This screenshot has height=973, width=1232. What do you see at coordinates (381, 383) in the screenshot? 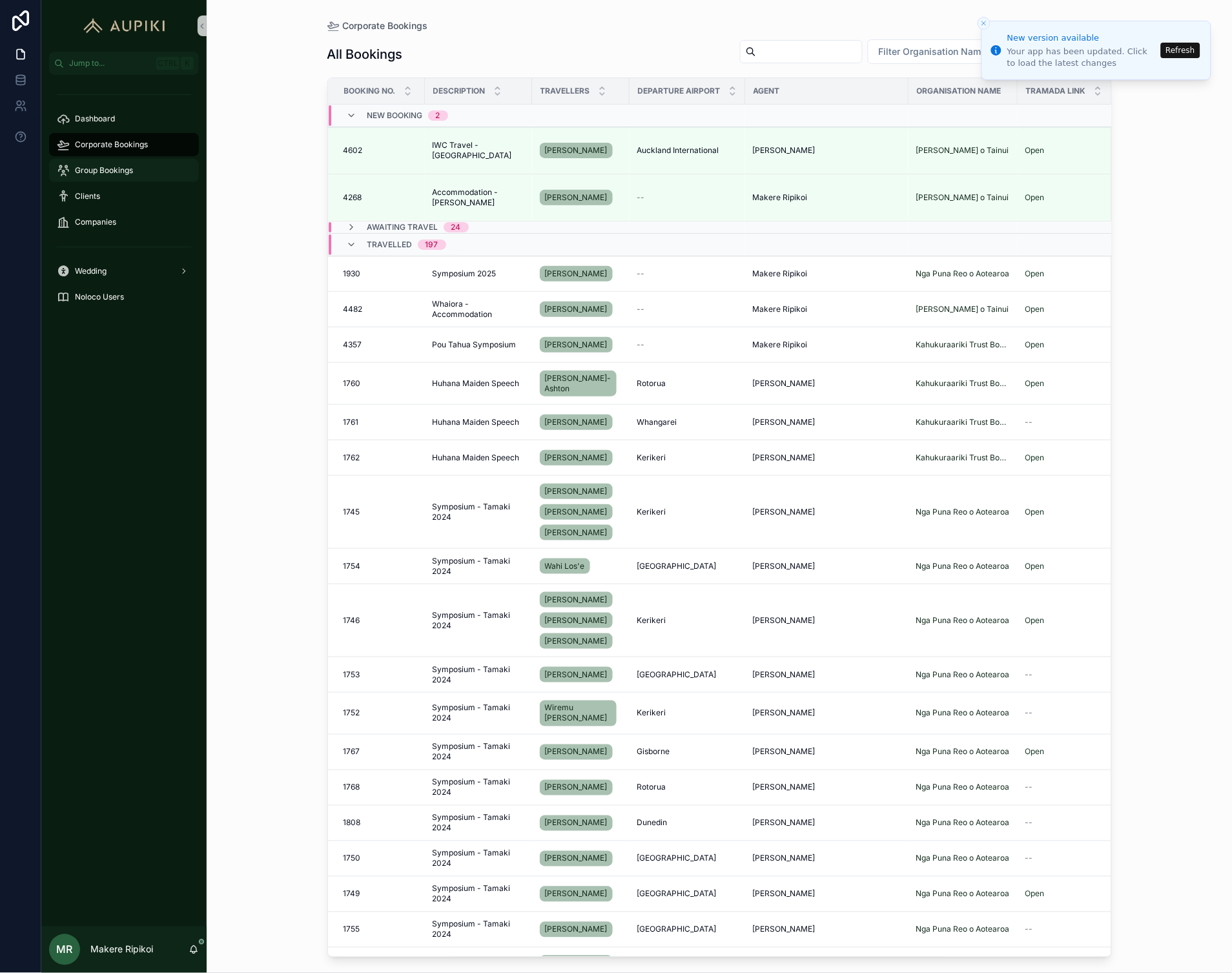
I see `a: 1760` at bounding box center [381, 383].